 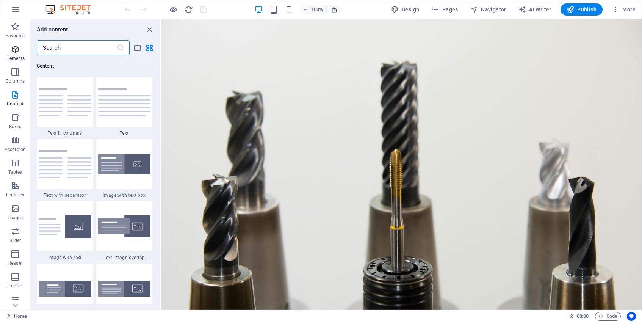 What do you see at coordinates (16, 316) in the screenshot?
I see `a: Click to cancel selection. Double-click to open Pages` at bounding box center [16, 316].